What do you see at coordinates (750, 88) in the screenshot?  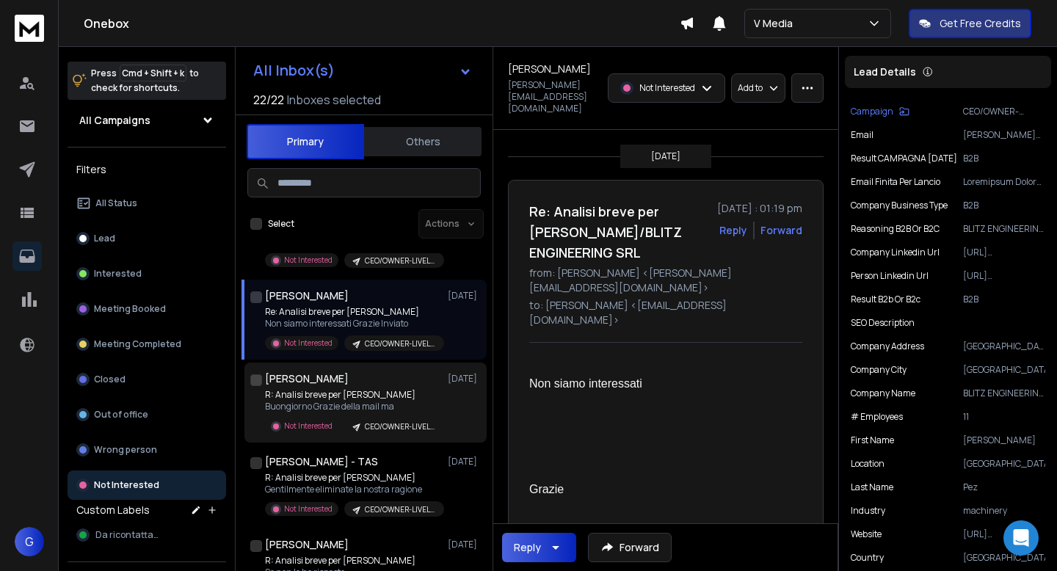 I see `p: Add to` at bounding box center [750, 88].